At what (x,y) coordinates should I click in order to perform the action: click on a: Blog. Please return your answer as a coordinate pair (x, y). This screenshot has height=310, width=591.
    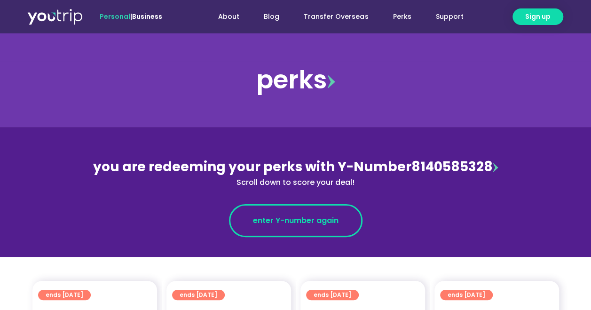
    Looking at the image, I should click on (271, 16).